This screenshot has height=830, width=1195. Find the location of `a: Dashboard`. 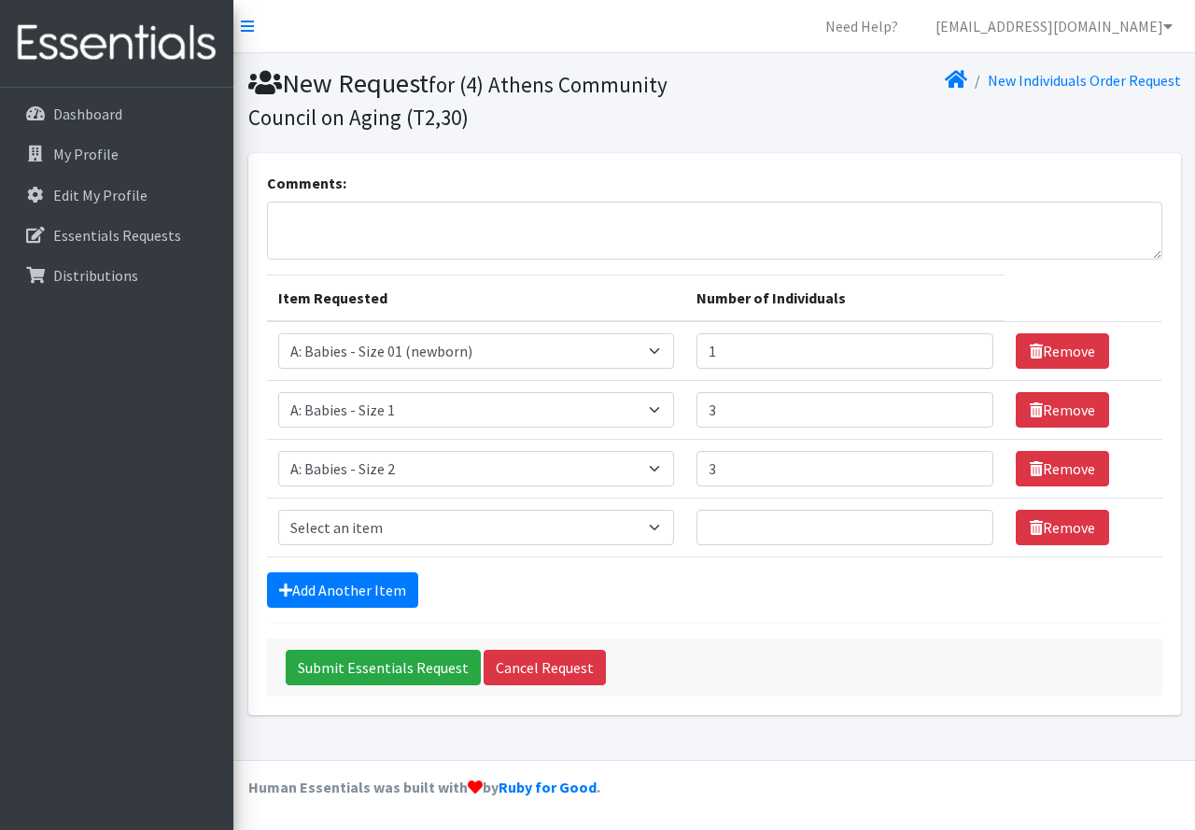

a: Dashboard is located at coordinates (117, 114).